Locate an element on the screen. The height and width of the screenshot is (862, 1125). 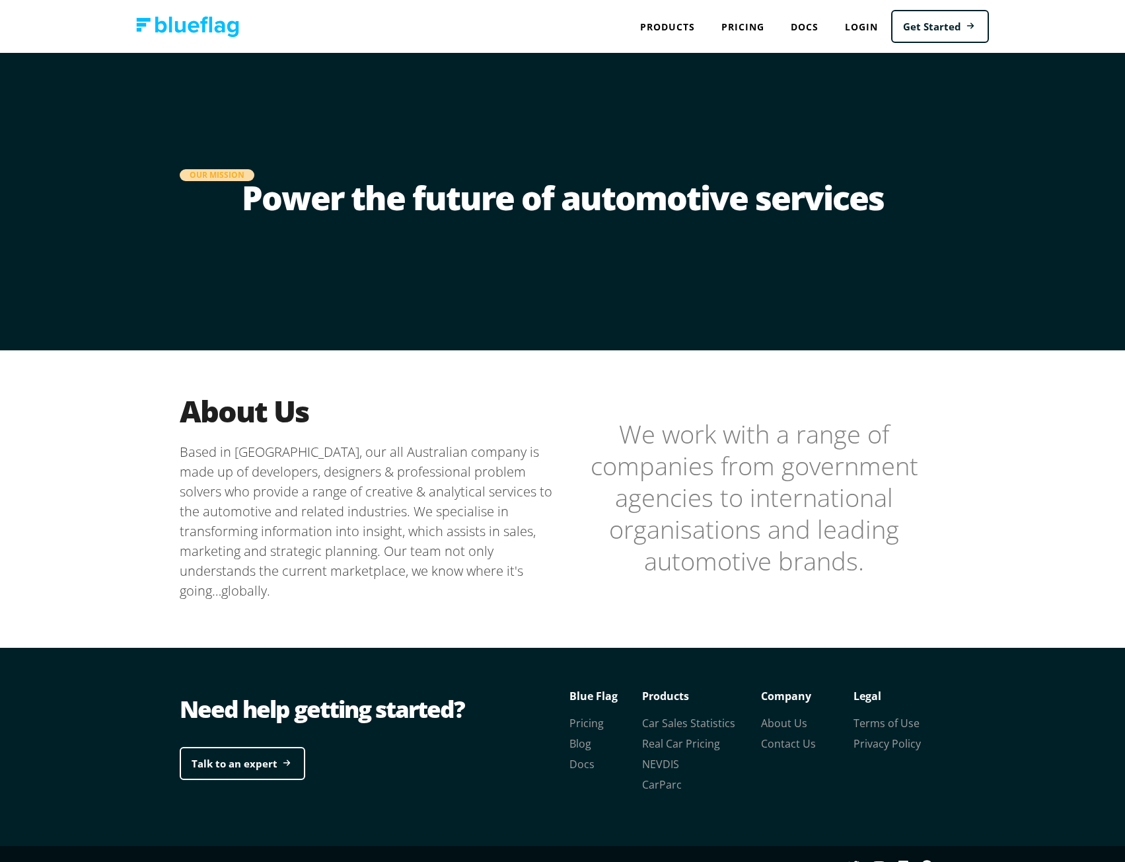
div: Need help getting started? is located at coordinates (371, 709).